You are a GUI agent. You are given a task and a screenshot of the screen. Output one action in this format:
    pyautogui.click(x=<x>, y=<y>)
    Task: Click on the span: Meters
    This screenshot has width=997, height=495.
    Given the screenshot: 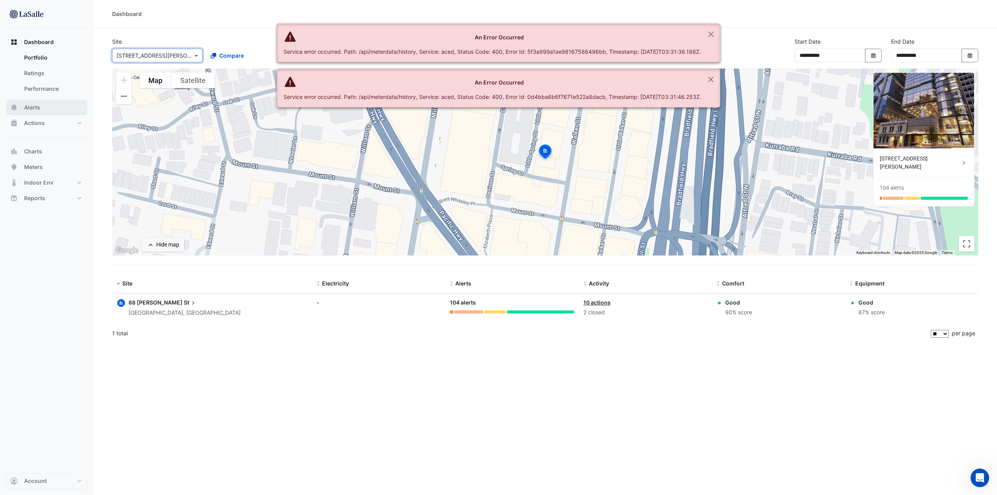 What is the action you would take?
    pyautogui.click(x=33, y=167)
    